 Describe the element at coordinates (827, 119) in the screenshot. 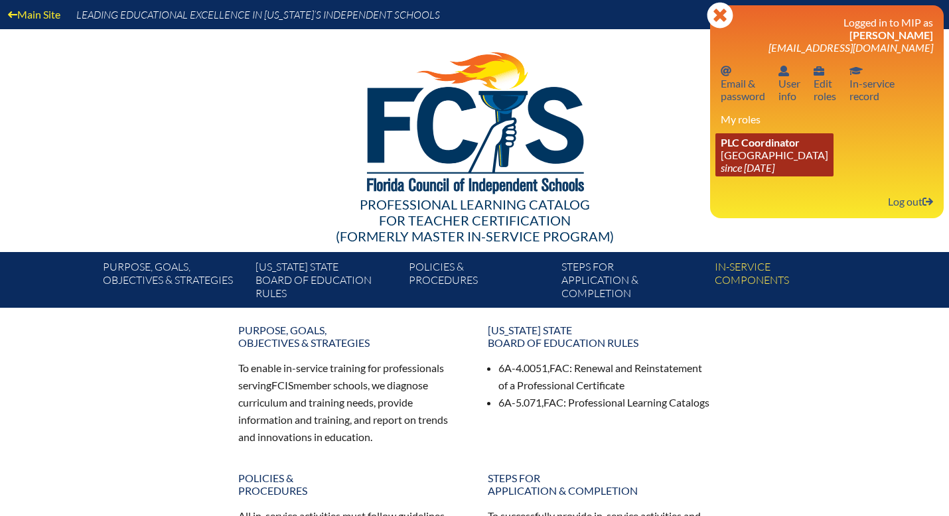

I see `h3: My roles` at that location.